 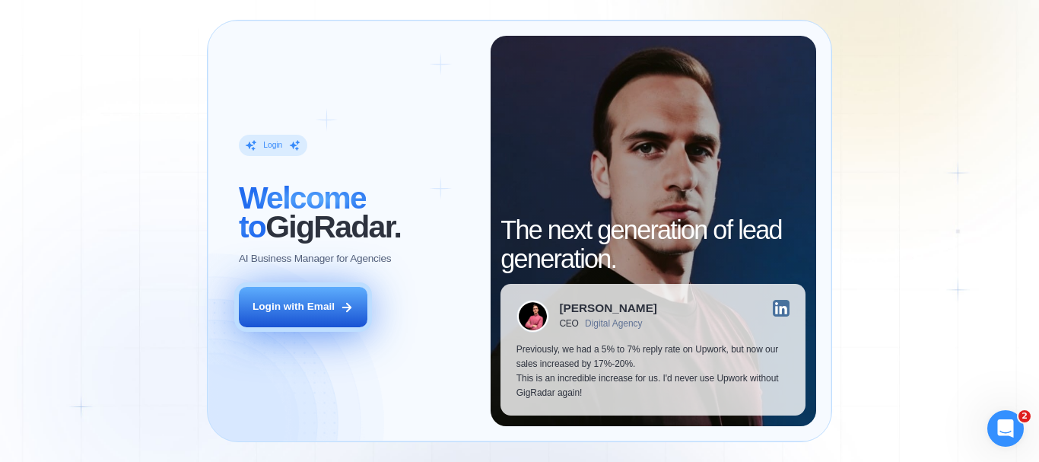 I want to click on div: Digital Agency, so click(x=613, y=324).